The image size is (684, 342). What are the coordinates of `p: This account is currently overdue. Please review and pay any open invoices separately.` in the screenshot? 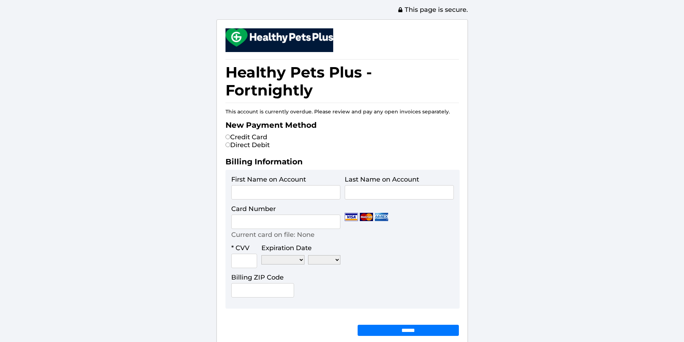 It's located at (342, 112).